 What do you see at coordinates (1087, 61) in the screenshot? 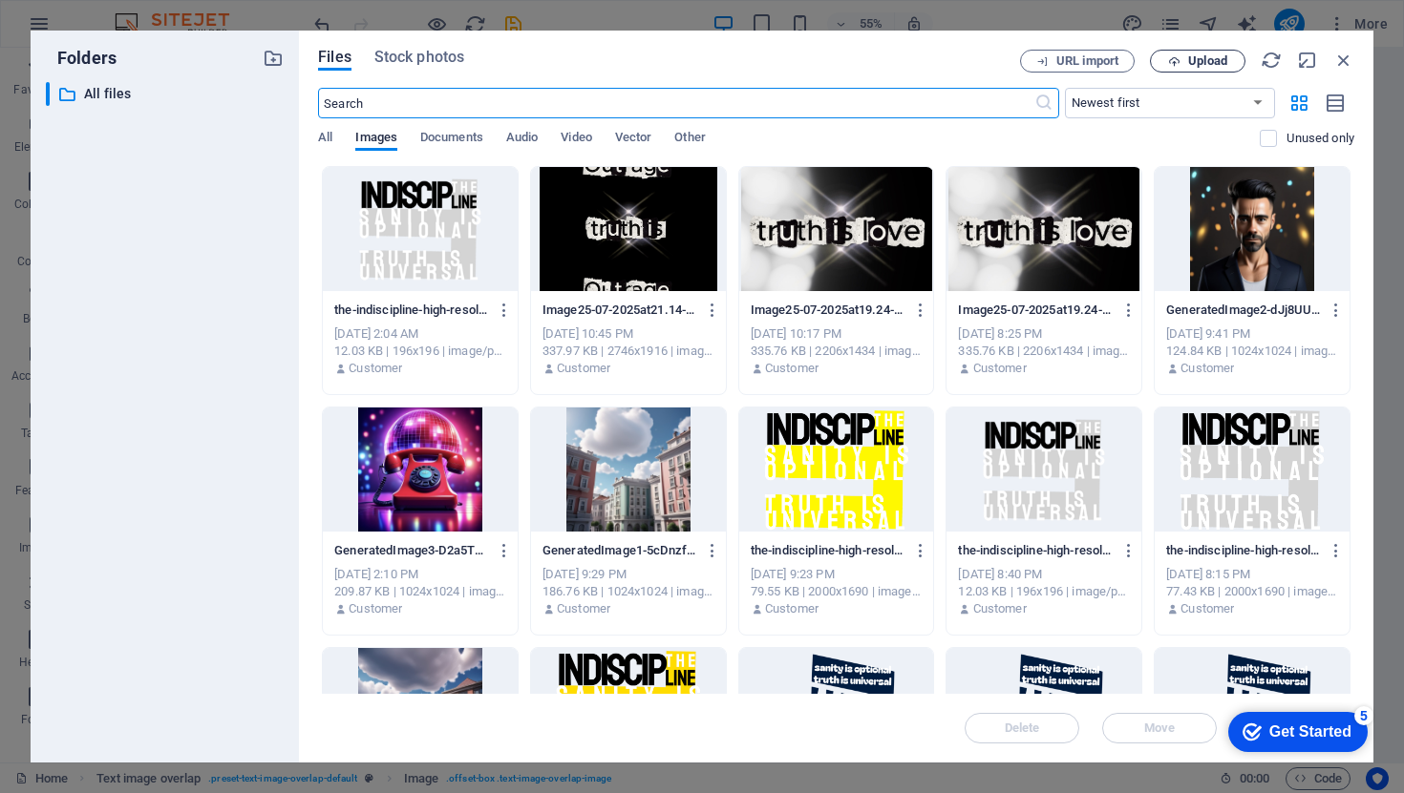
I see `span: URL import` at bounding box center [1087, 61].